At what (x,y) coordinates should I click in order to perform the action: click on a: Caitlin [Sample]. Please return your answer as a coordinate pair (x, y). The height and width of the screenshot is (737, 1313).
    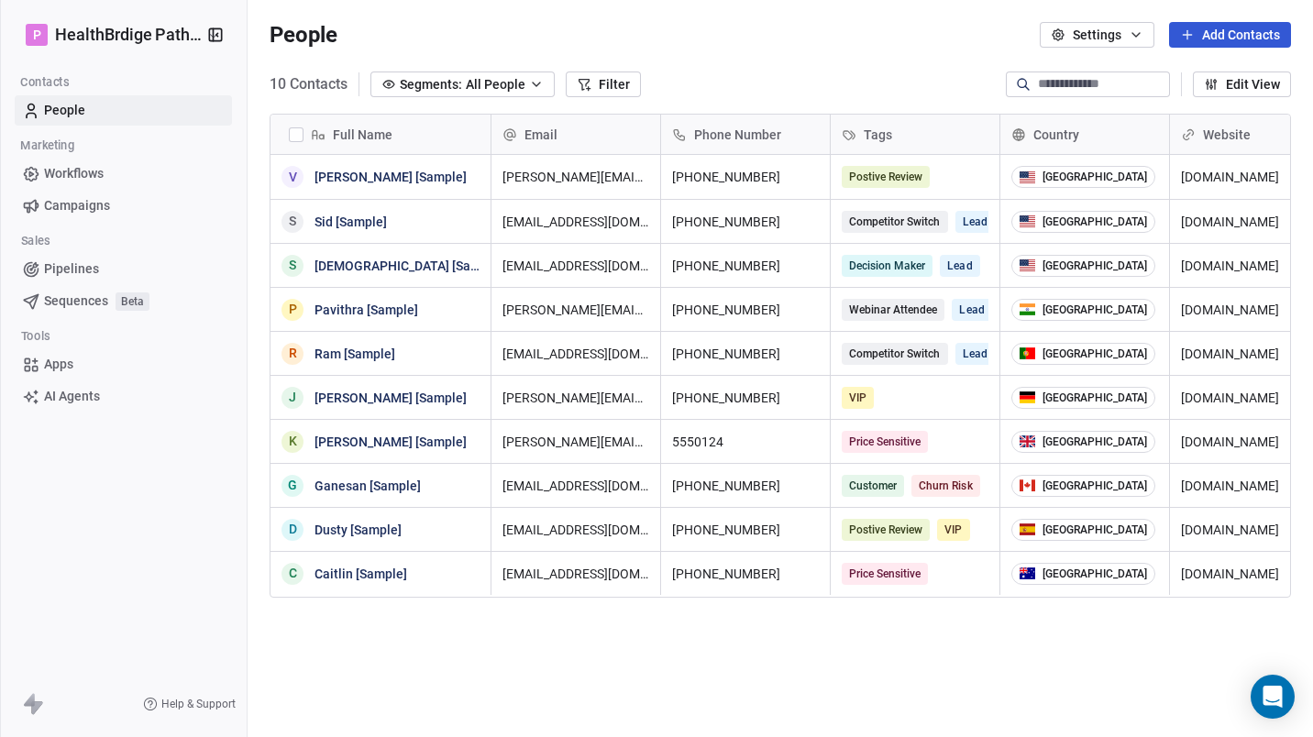
    Looking at the image, I should click on (360, 574).